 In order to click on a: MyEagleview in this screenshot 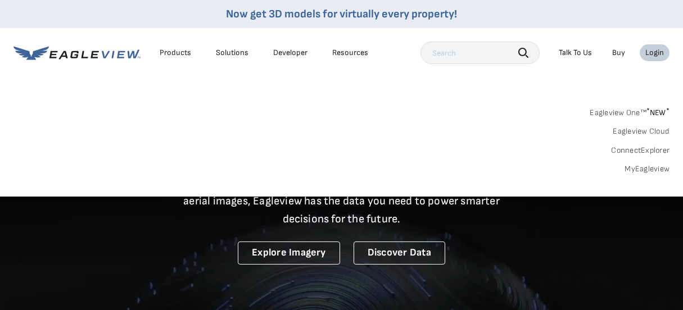, I will do `click(647, 169)`.